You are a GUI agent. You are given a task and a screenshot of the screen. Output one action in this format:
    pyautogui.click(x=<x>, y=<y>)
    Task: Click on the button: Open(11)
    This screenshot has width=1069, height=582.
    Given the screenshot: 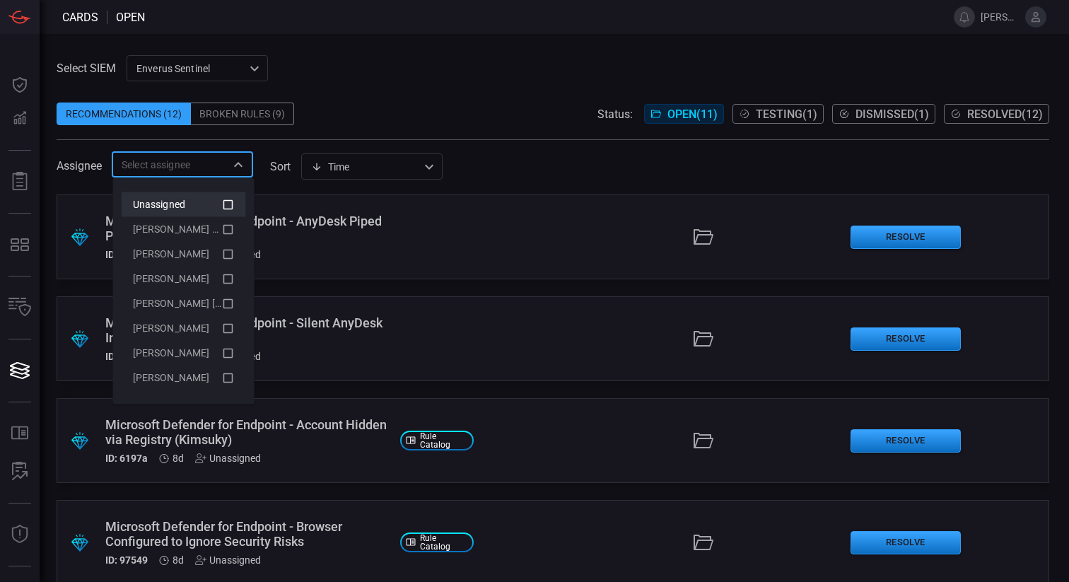 What is the action you would take?
    pyautogui.click(x=684, y=114)
    